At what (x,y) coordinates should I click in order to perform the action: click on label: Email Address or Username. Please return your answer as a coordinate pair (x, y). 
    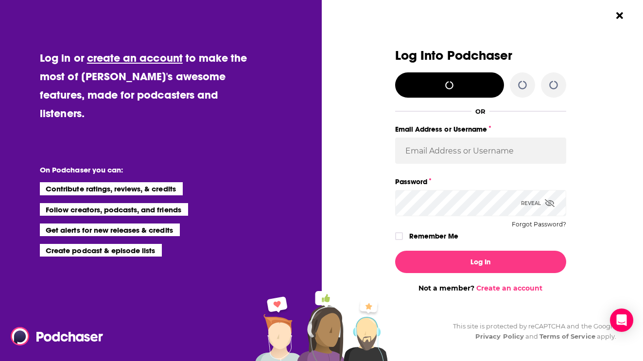
    Looking at the image, I should click on (481, 129).